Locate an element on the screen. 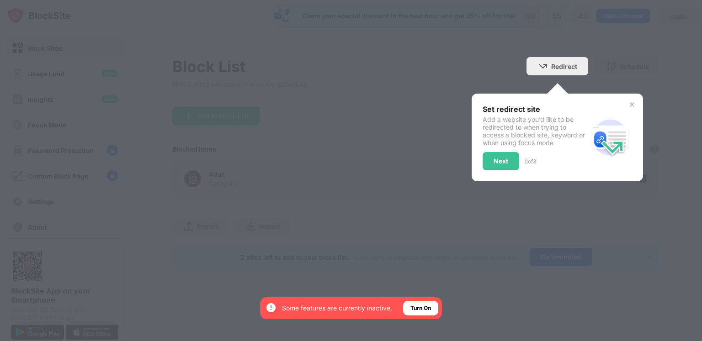 The image size is (702, 341). div: Next is located at coordinates (501, 161).